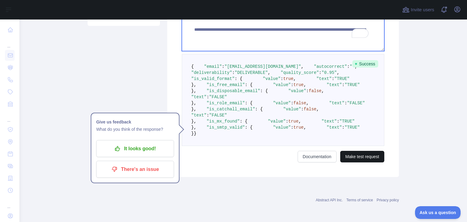 The image size is (467, 222). I want to click on span: "is_free_email", so click(226, 85).